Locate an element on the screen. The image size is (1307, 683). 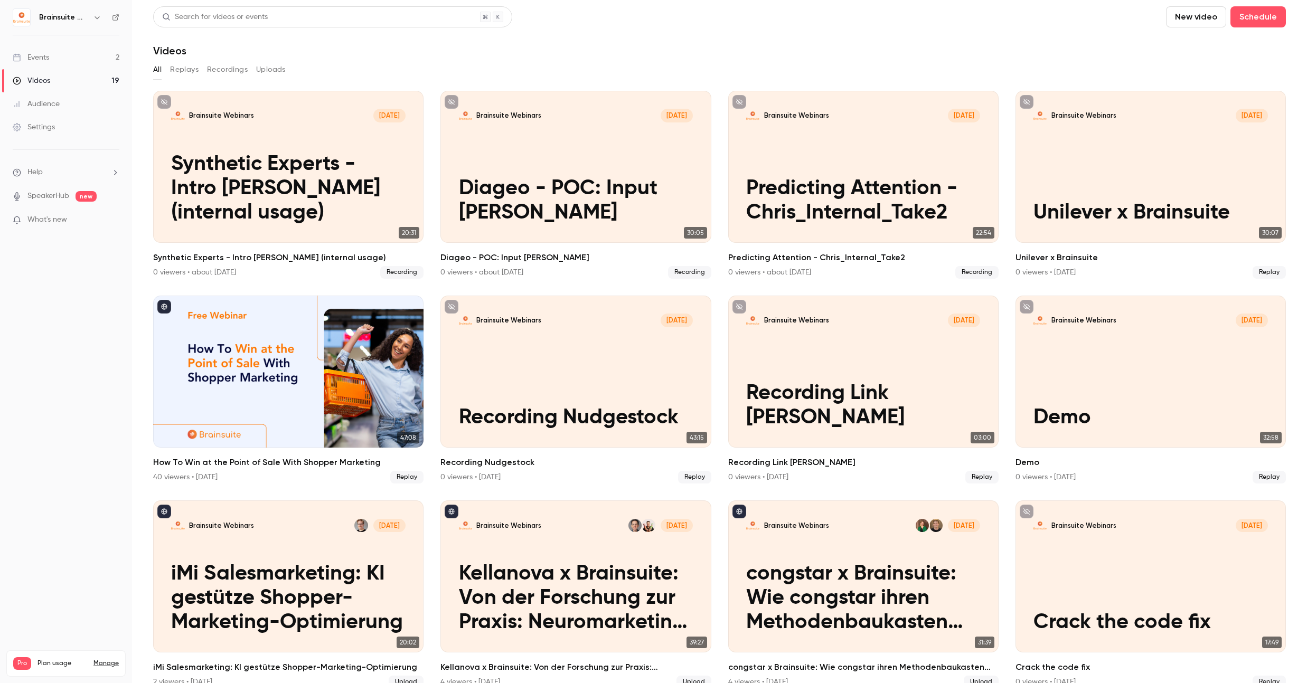
a: Manage is located at coordinates (106, 664).